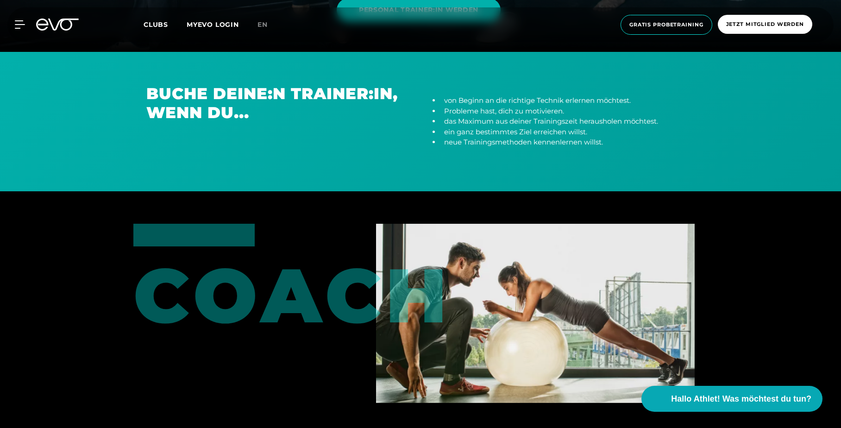 This screenshot has width=841, height=428. What do you see at coordinates (179, 278) in the screenshot?
I see `div: Coach` at bounding box center [179, 278].